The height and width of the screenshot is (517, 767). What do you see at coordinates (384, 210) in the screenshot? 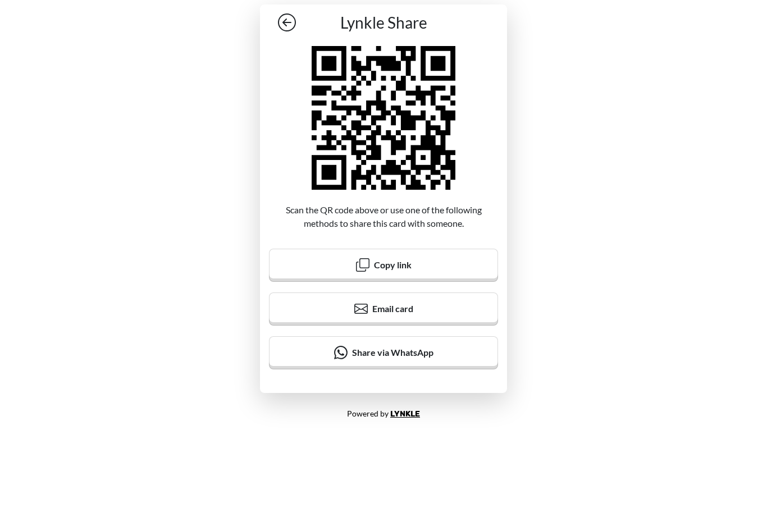
I see `p: Scan the QR code above or use one of the following methods to share this card with someone.` at bounding box center [384, 210].